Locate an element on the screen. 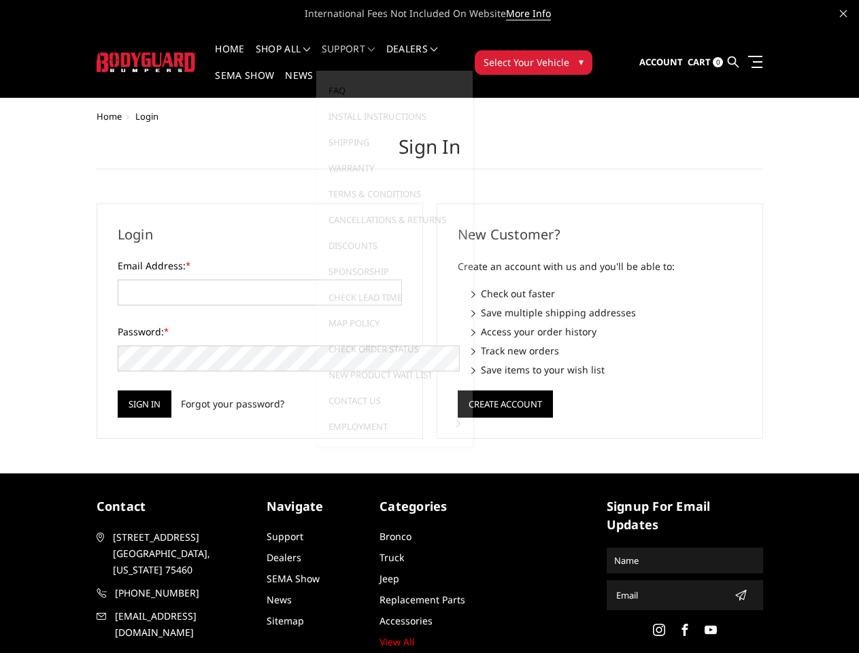 The width and height of the screenshot is (859, 653). a: Replacement Parts is located at coordinates (423, 599).